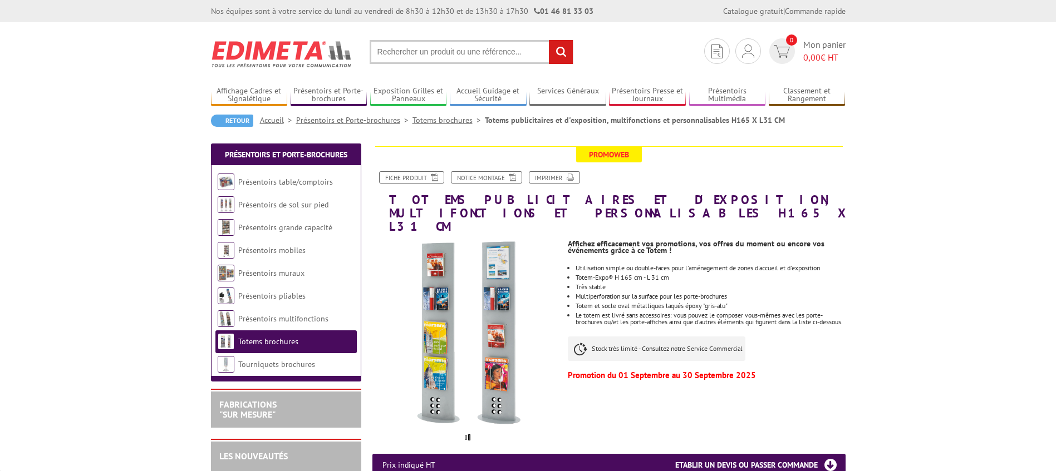 This screenshot has width=1056, height=471. I want to click on li: Totems publicitaires et d'exposition, multifonctions et personnalisables H165 X L31 CM, so click(634, 120).